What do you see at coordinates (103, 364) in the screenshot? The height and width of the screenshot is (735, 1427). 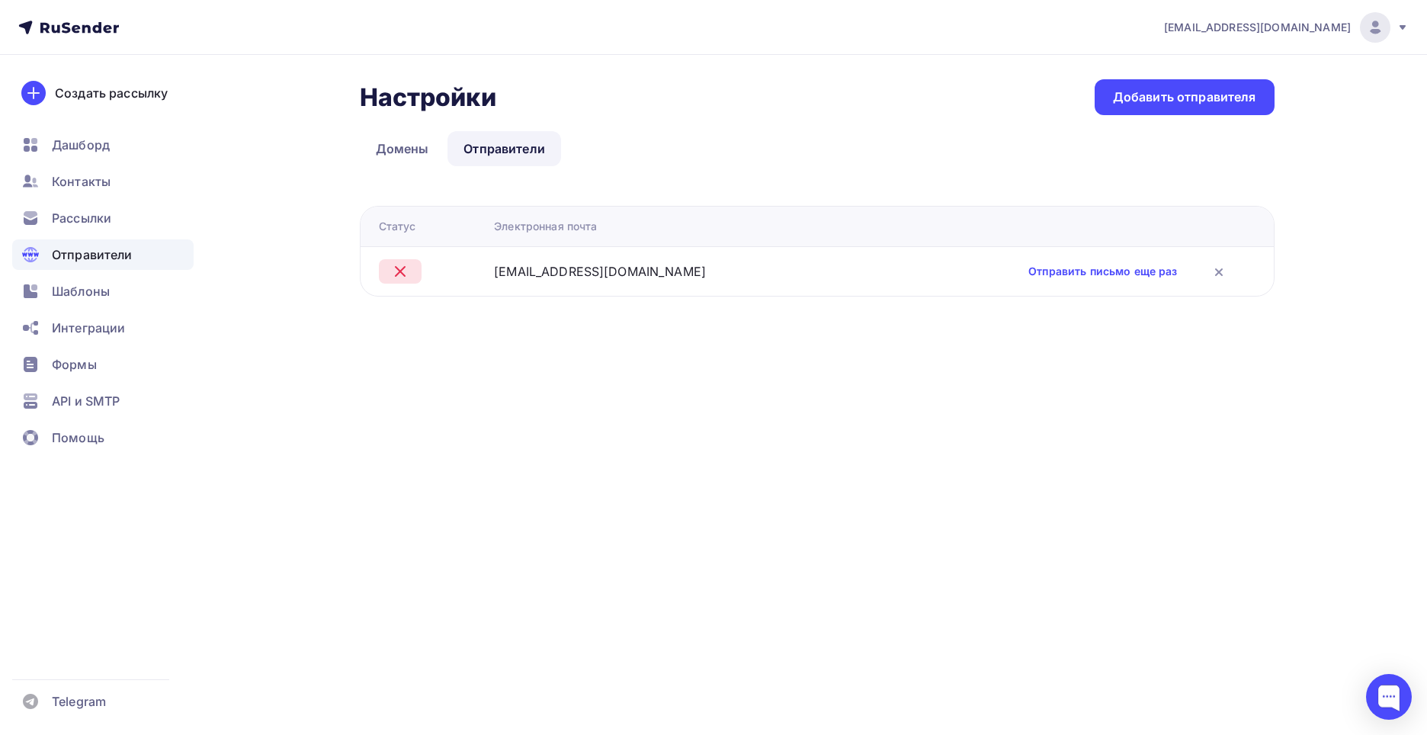 I see `a: Формы` at bounding box center [103, 364].